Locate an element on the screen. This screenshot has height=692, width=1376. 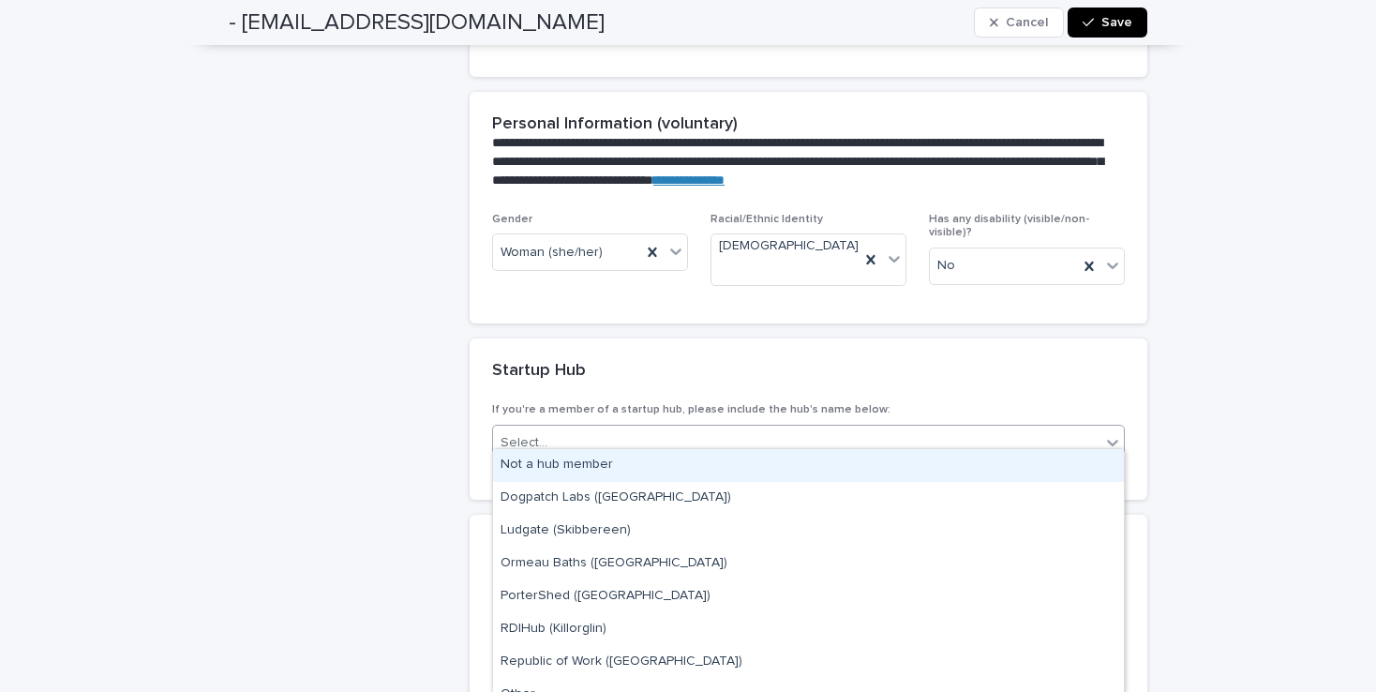
div: Ludgate (Skibbereen) is located at coordinates (808, 531).